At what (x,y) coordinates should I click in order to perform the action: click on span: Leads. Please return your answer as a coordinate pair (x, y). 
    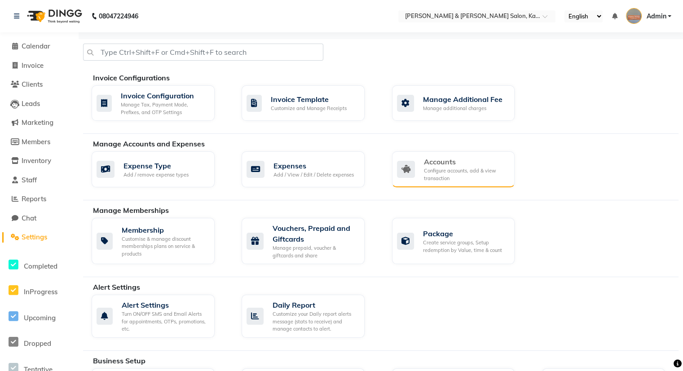
    Looking at the image, I should click on (31, 103).